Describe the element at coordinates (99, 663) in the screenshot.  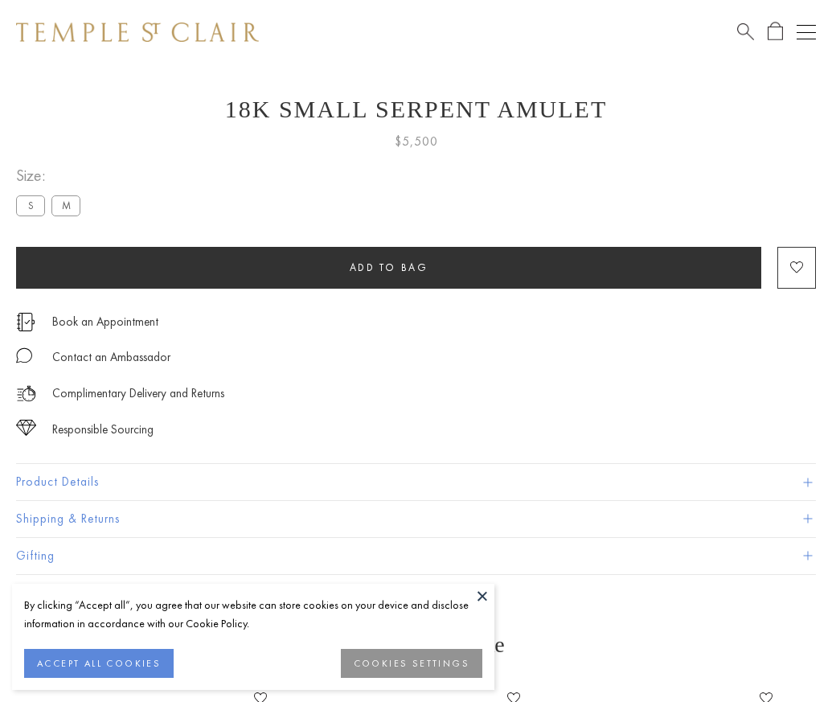
I see `button: ACCEPT ALL COOKIES` at that location.